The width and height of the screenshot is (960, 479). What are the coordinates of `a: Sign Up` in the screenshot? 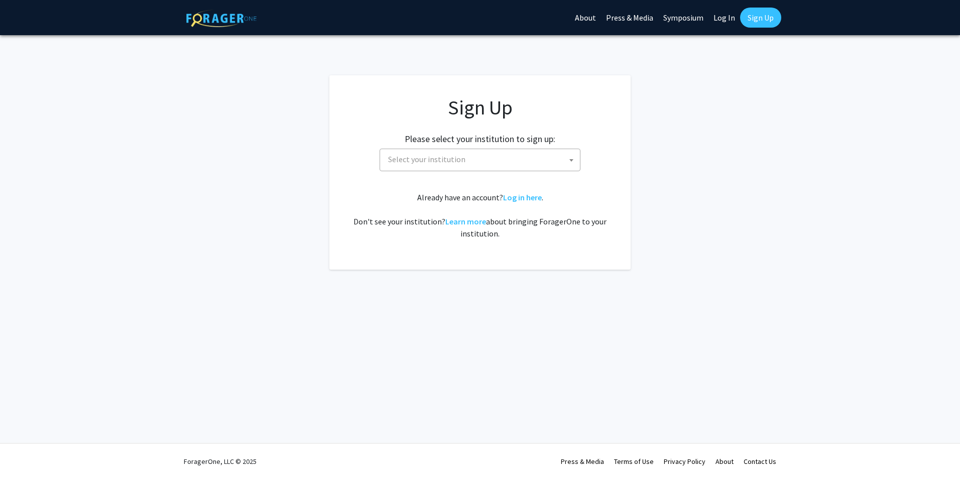 It's located at (761, 18).